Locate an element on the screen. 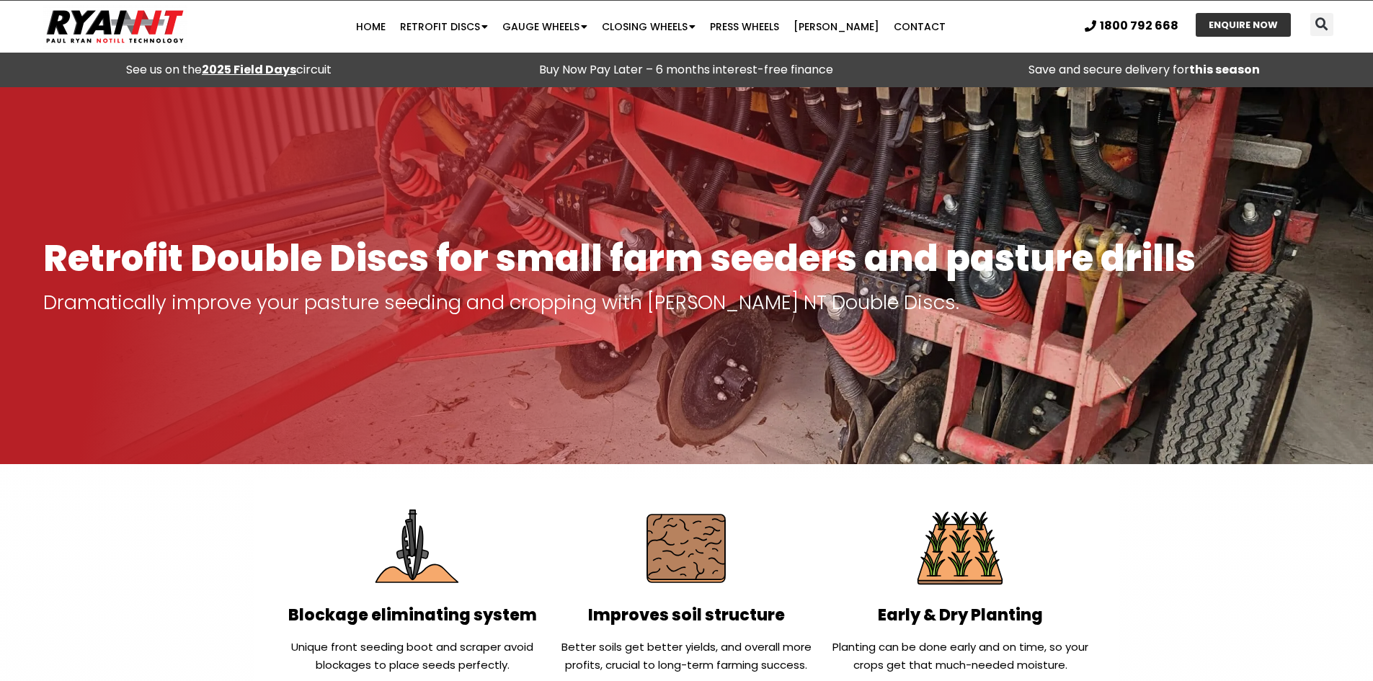 The height and width of the screenshot is (681, 1373). p: Unique front seeding boot and scraper avoid blockages to place seeds perfectly. is located at coordinates (413, 656).